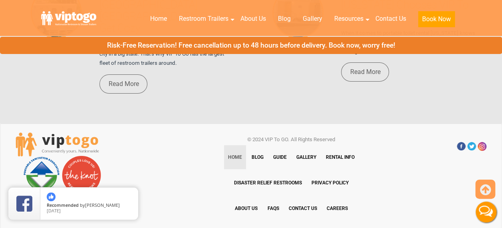 This screenshot has height=228, width=502. Describe the element at coordinates (268, 182) in the screenshot. I see `a: Disaster Relief Restrooms` at that location.